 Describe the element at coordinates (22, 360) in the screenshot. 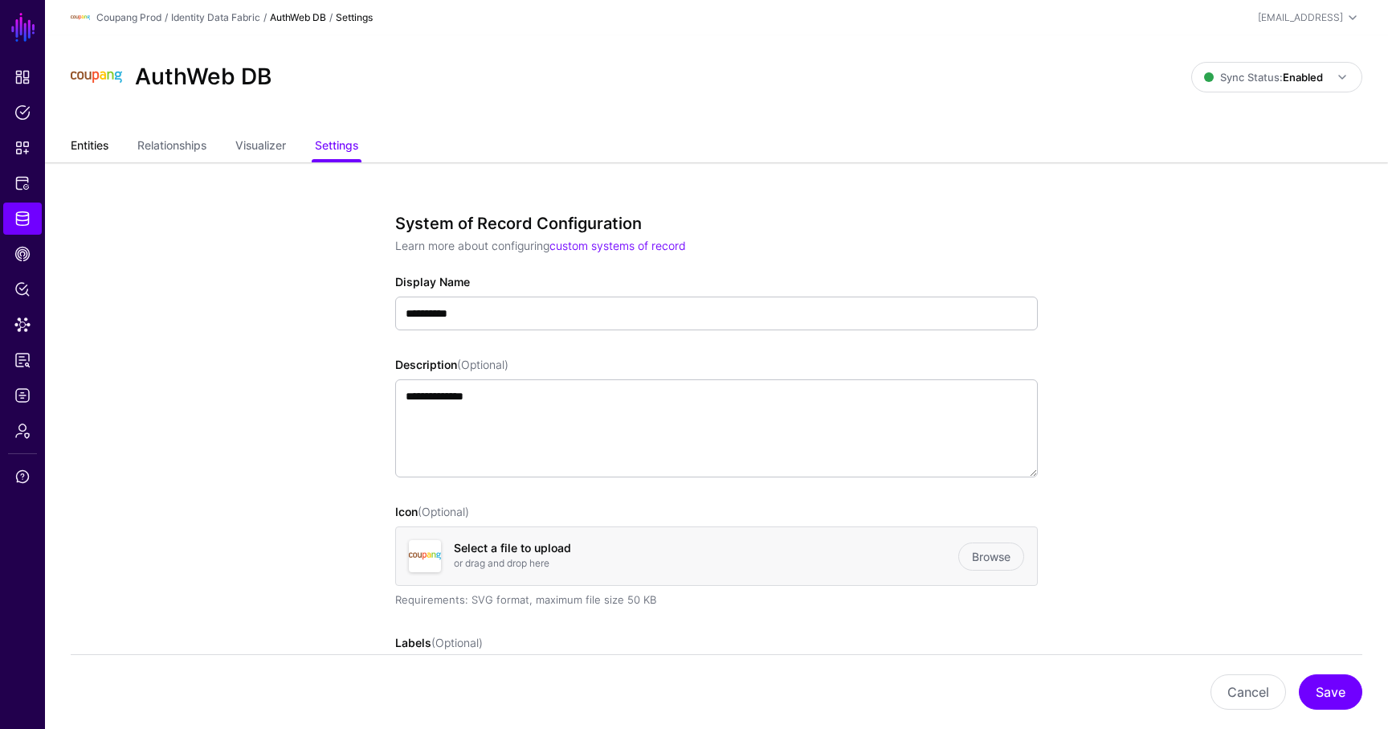

I see `span: Reports` at that location.